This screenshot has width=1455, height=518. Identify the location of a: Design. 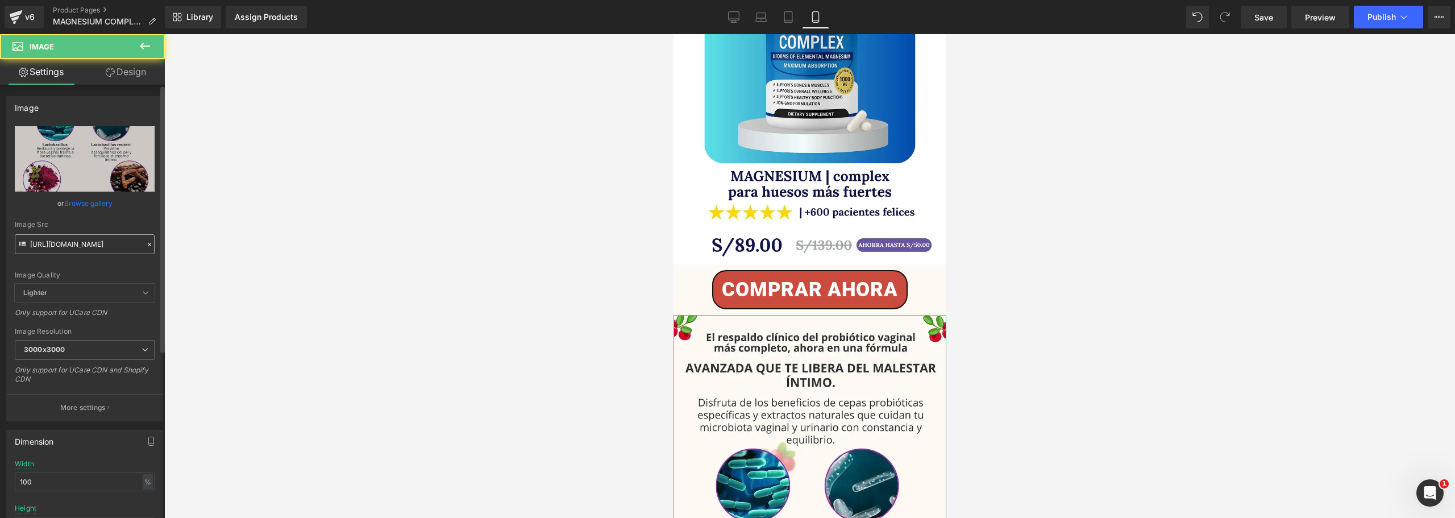
(126, 72).